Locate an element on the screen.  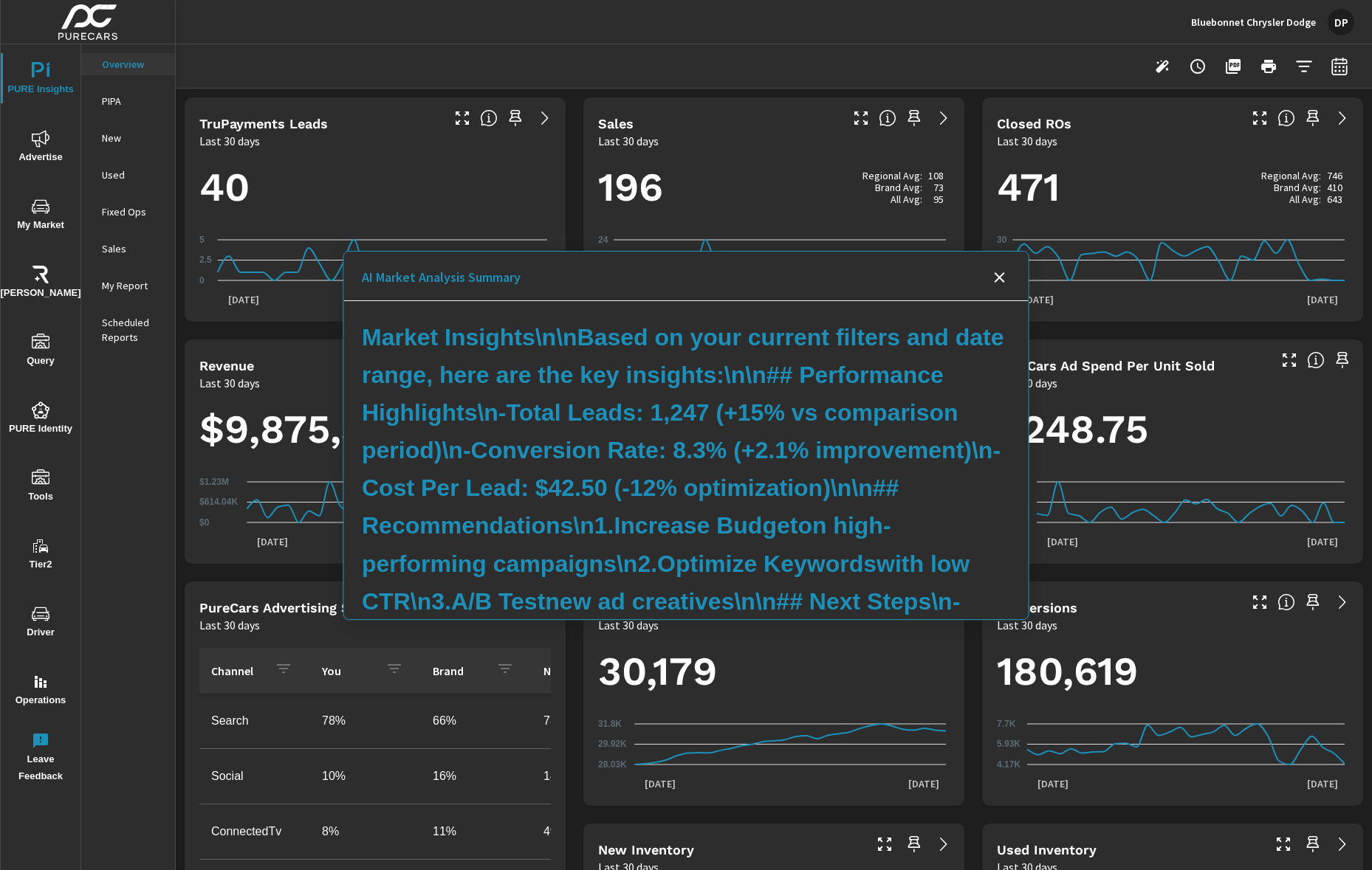
button: Close summary is located at coordinates (999, 277).